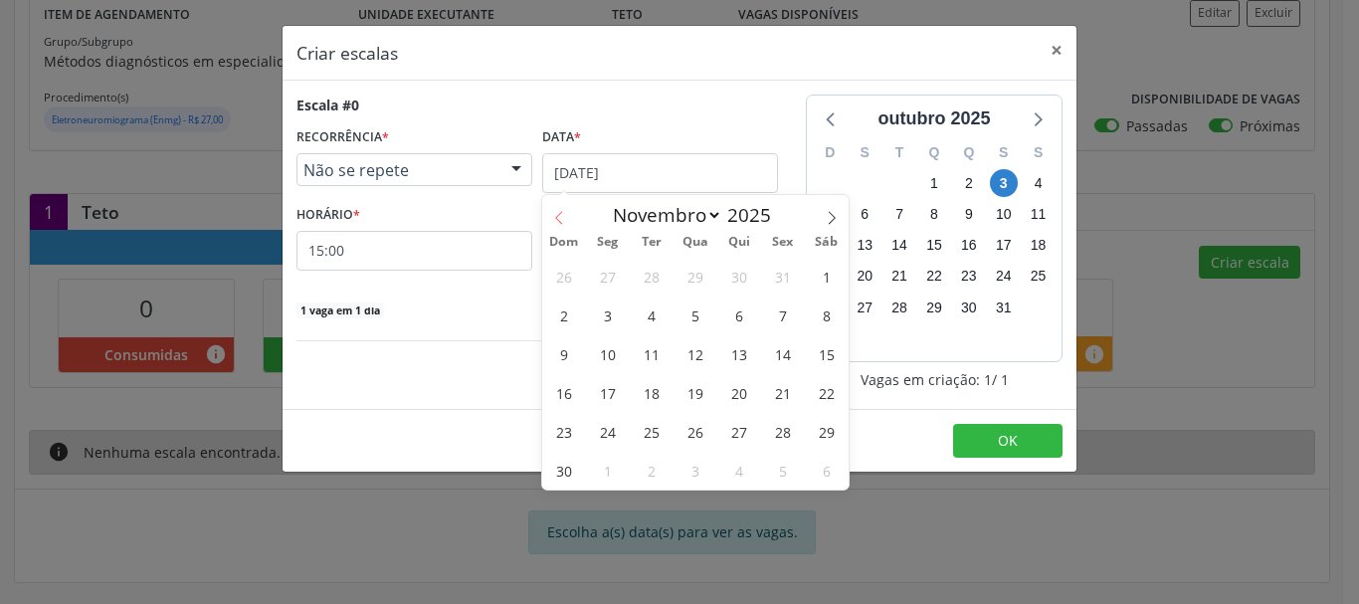 Image resolution: width=1359 pixels, height=604 pixels. I want to click on input: Year, so click(755, 215).